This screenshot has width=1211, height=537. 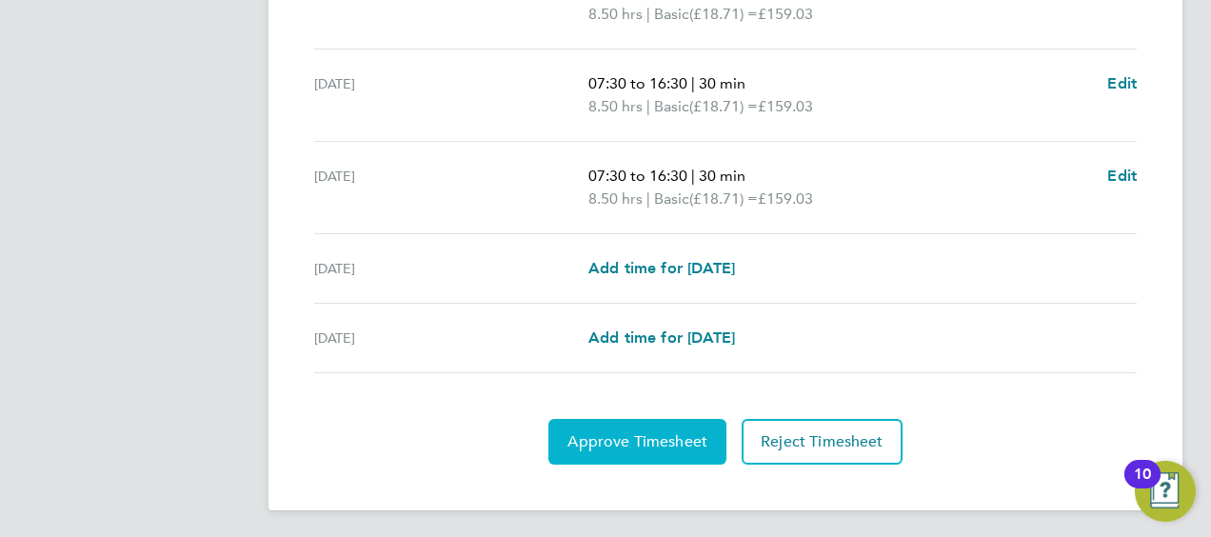 What do you see at coordinates (822, 442) in the screenshot?
I see `button: Reject Timesheet` at bounding box center [822, 442].